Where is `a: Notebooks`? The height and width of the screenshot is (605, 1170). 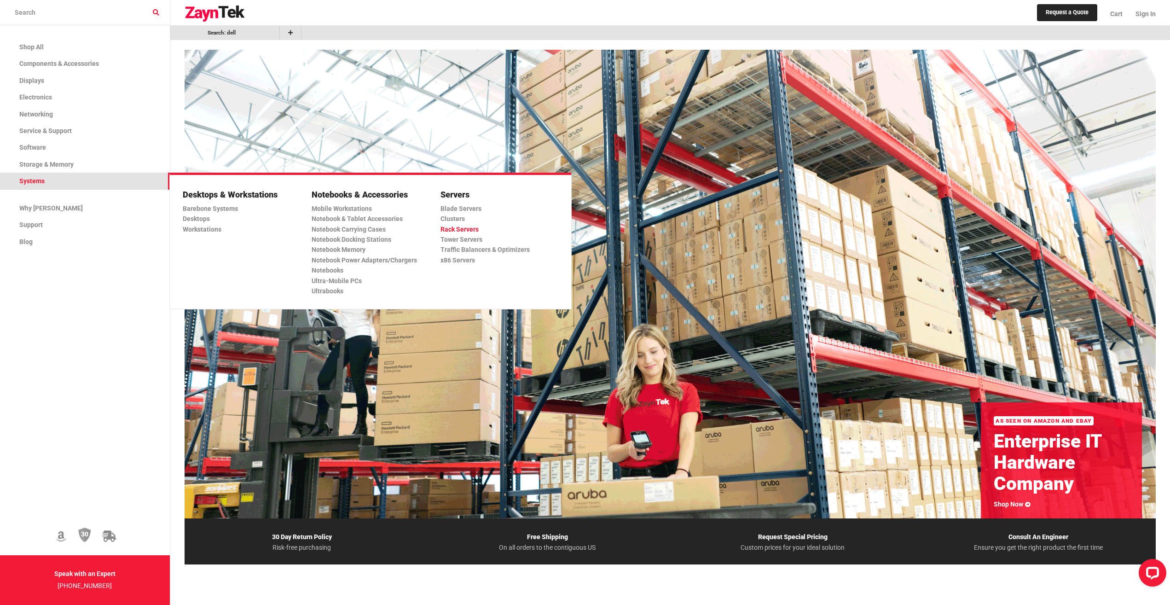
a: Notebooks is located at coordinates (367, 270).